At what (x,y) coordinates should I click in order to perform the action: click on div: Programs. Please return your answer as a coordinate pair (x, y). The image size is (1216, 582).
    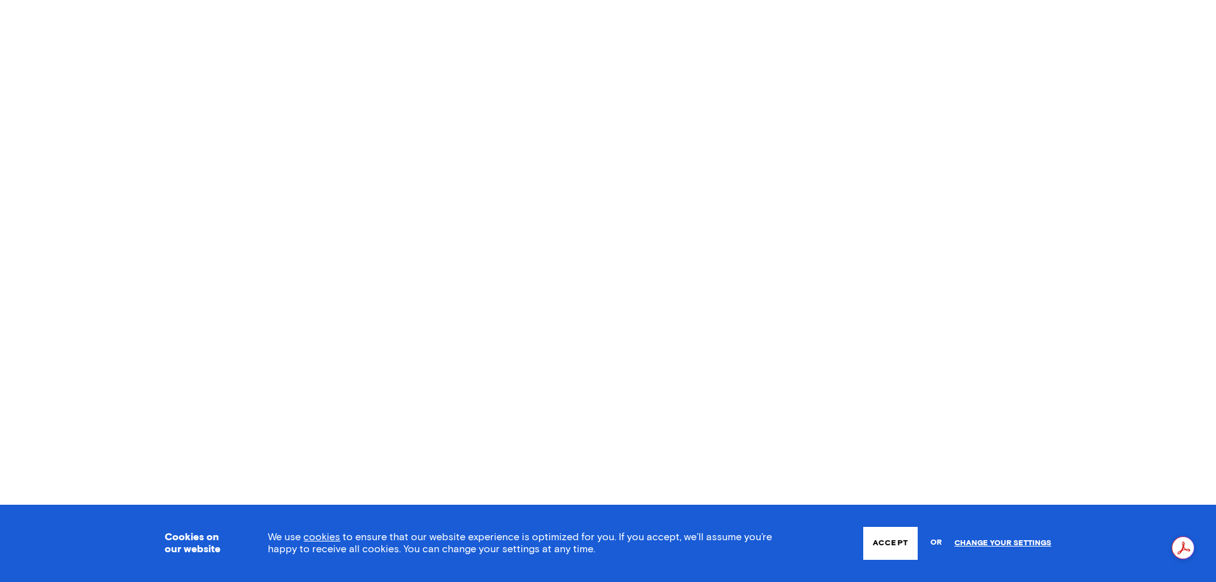
    Looking at the image, I should click on (576, 25).